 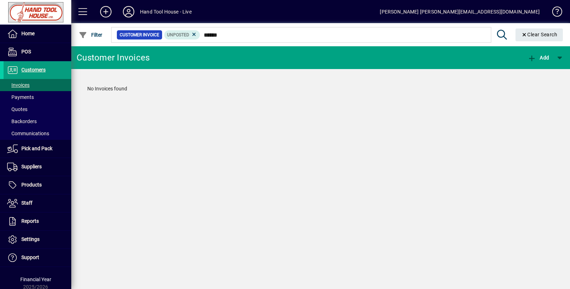 I want to click on button: Profile, so click(x=129, y=12).